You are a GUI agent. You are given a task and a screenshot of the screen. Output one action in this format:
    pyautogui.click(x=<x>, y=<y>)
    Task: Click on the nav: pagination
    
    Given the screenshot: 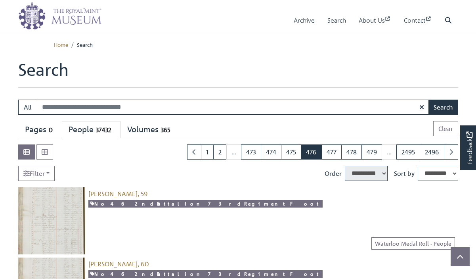 What is the action you would take?
    pyautogui.click(x=321, y=152)
    